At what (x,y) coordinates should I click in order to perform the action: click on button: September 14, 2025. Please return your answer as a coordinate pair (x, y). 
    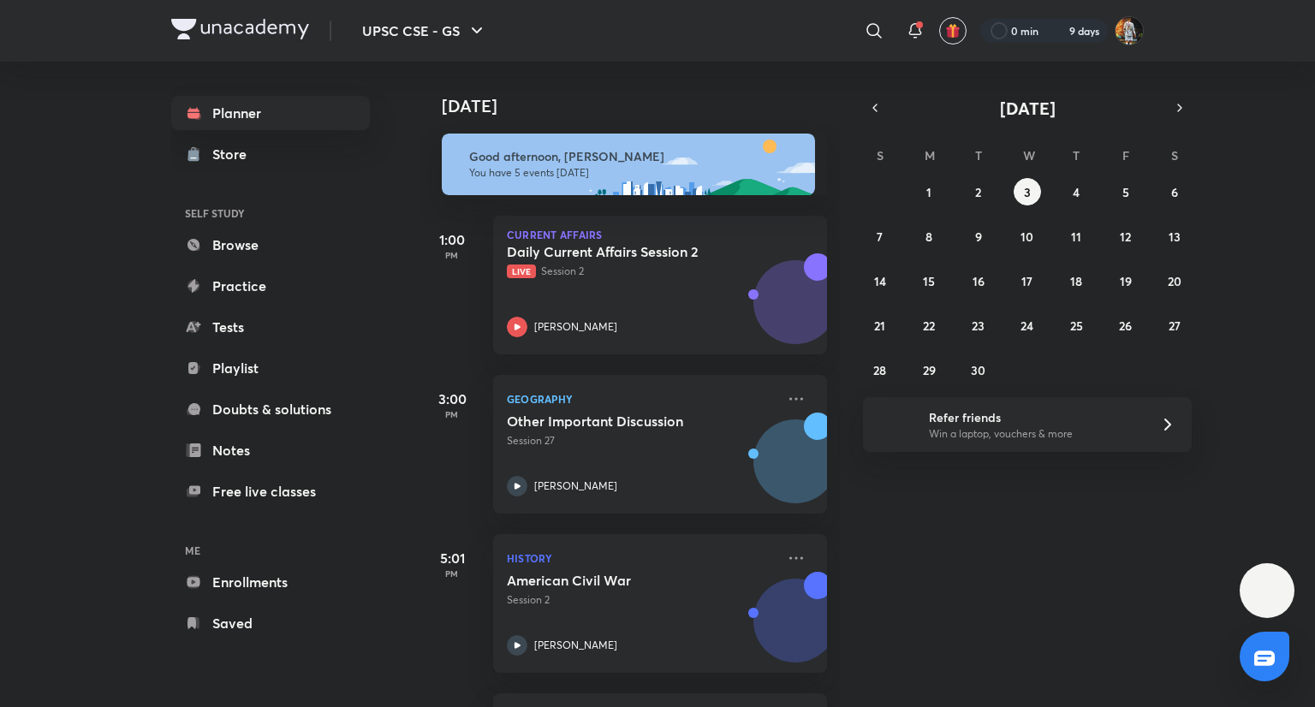
    Looking at the image, I should click on (880, 281).